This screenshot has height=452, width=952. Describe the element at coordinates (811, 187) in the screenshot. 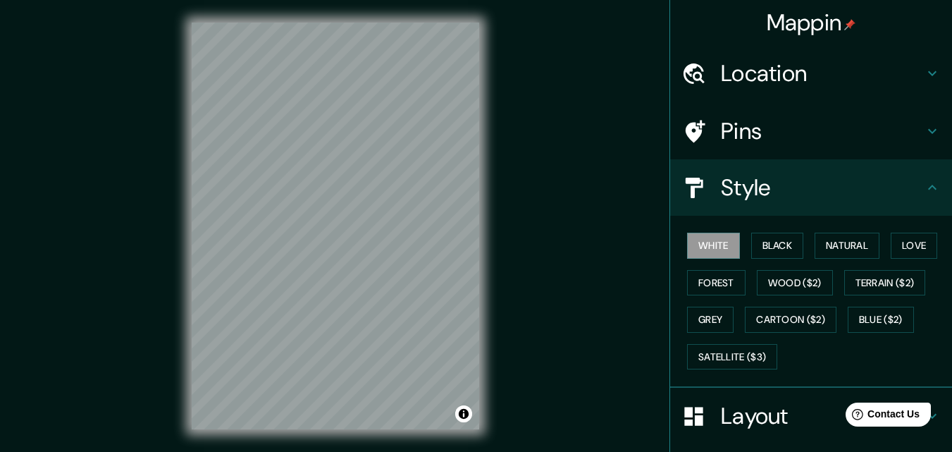

I see `div: Style` at that location.